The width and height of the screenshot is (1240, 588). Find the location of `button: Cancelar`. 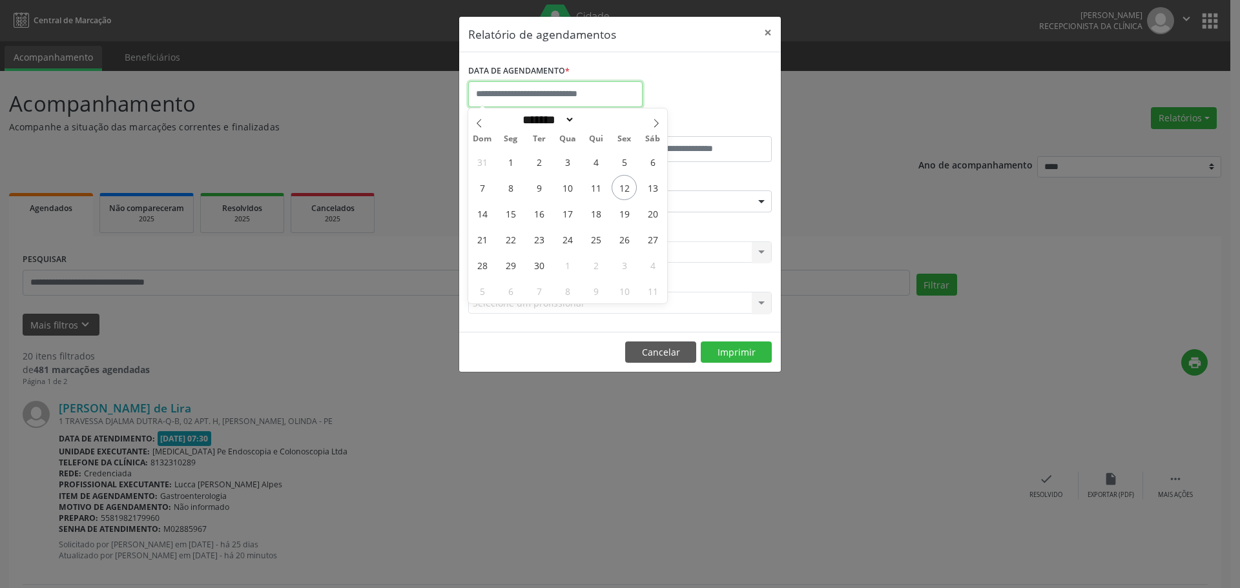

button: Cancelar is located at coordinates (660, 352).